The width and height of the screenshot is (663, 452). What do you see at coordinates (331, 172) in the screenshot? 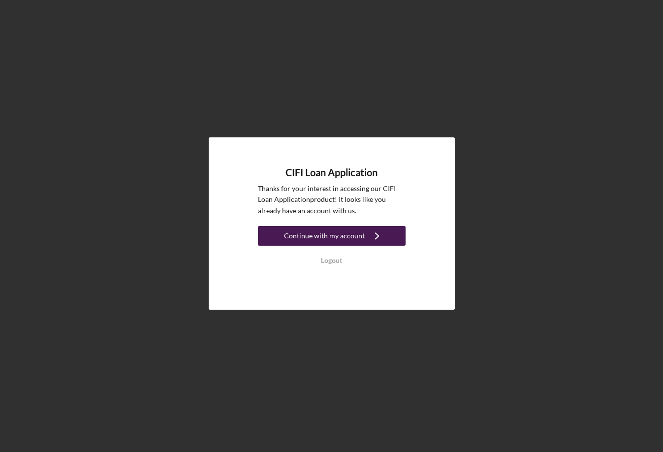
I see `h4: CIFI Loan Application` at bounding box center [331, 172].